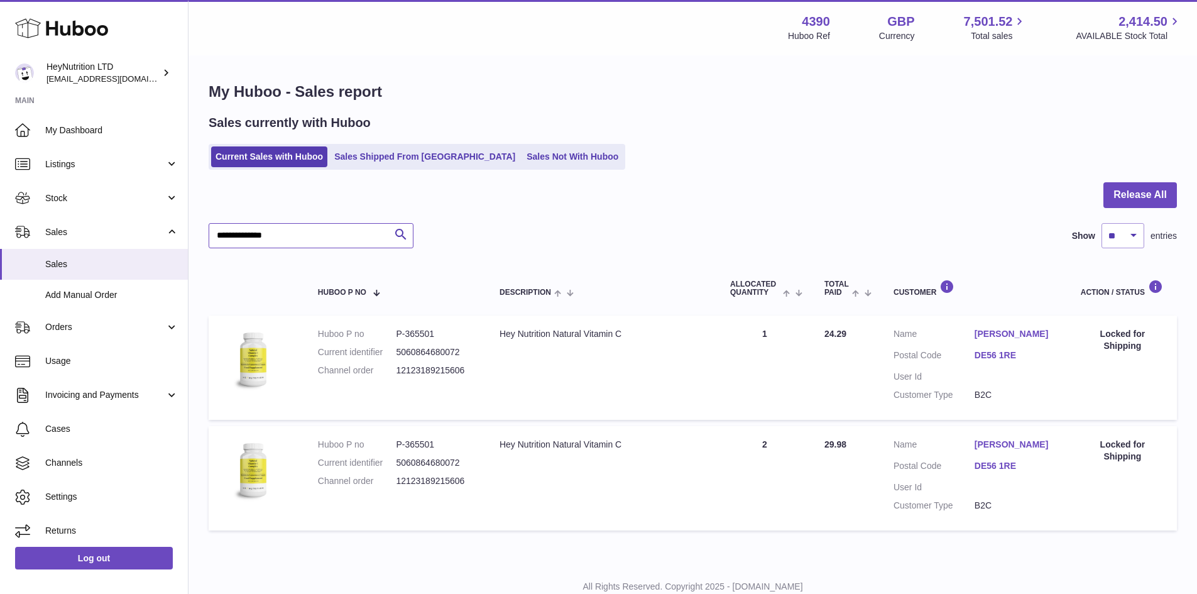 The height and width of the screenshot is (594, 1197). I want to click on div: HeyNutrition LTD, so click(103, 73).